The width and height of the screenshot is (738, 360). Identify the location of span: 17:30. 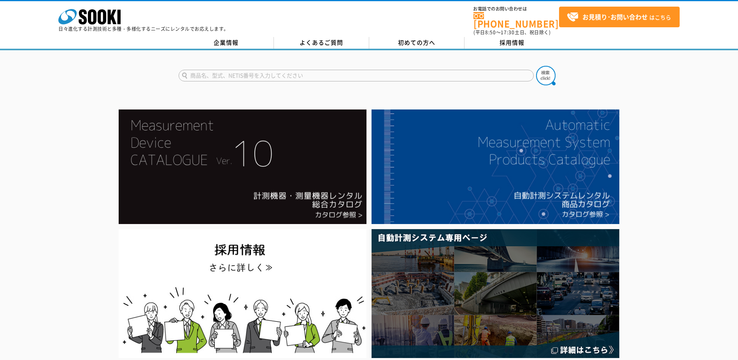
(508, 32).